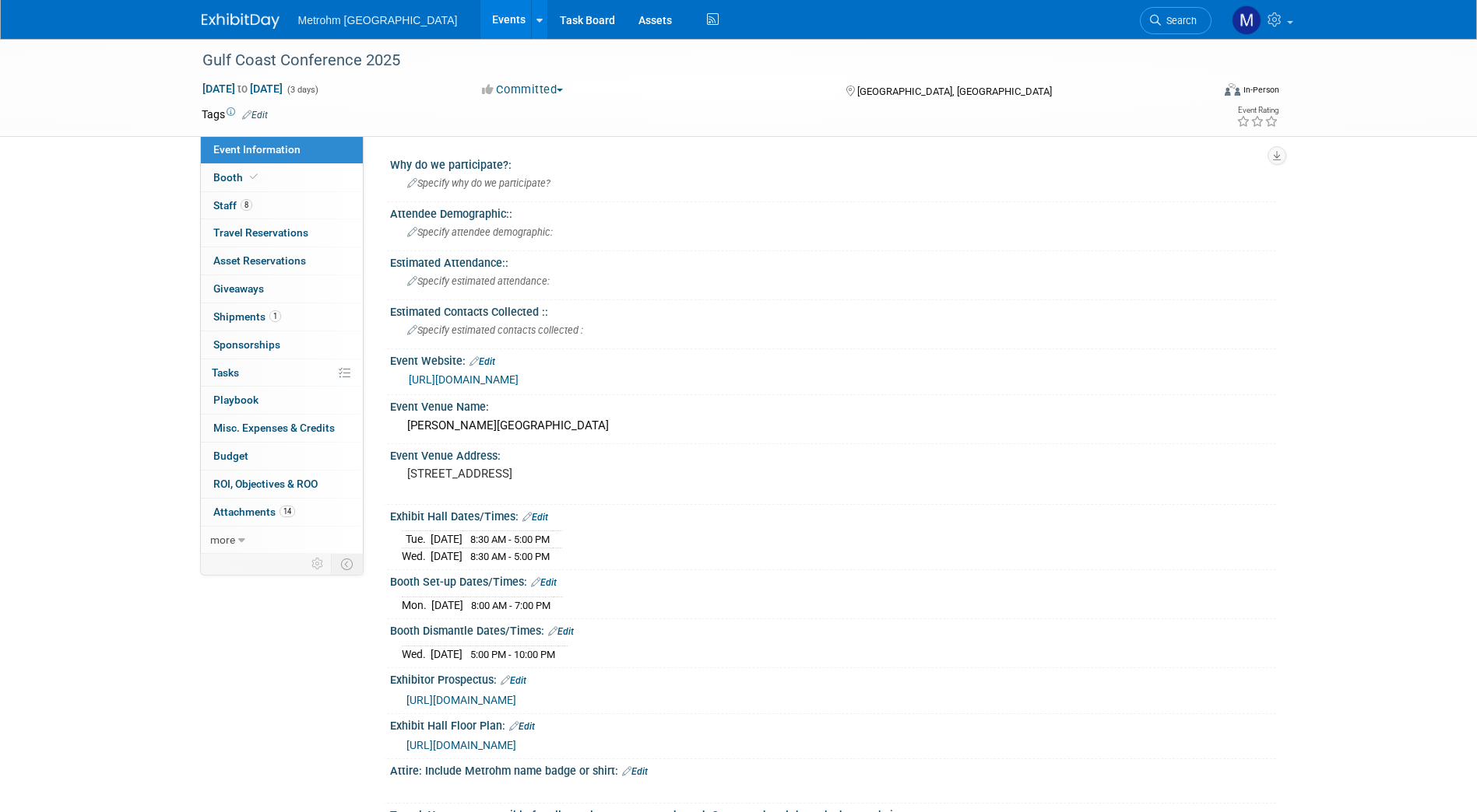 The height and width of the screenshot is (812, 1477). Describe the element at coordinates (233, 206) in the screenshot. I see `span: Staff` at that location.